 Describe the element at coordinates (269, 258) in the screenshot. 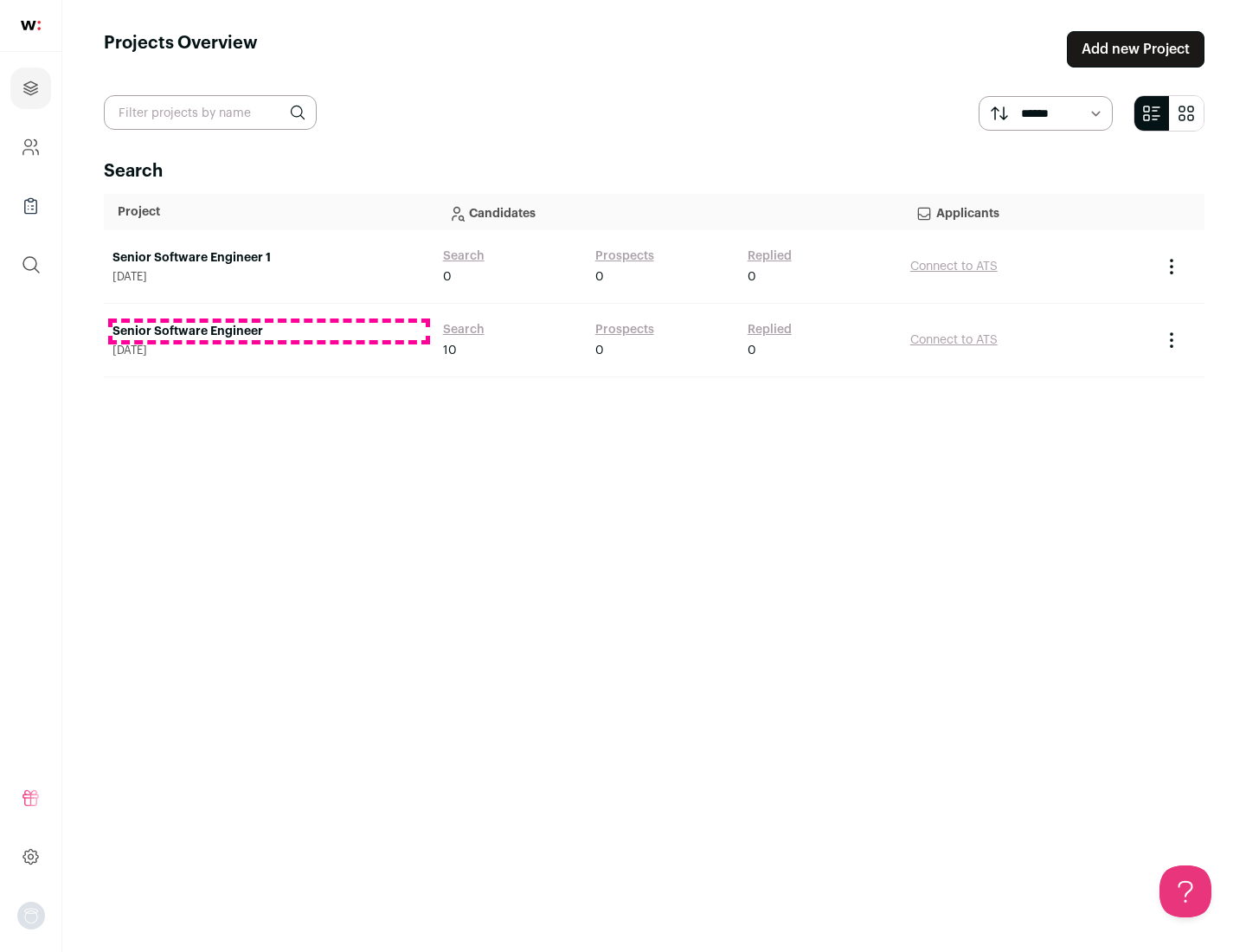

I see `a: Senior Software Engineer 1` at that location.